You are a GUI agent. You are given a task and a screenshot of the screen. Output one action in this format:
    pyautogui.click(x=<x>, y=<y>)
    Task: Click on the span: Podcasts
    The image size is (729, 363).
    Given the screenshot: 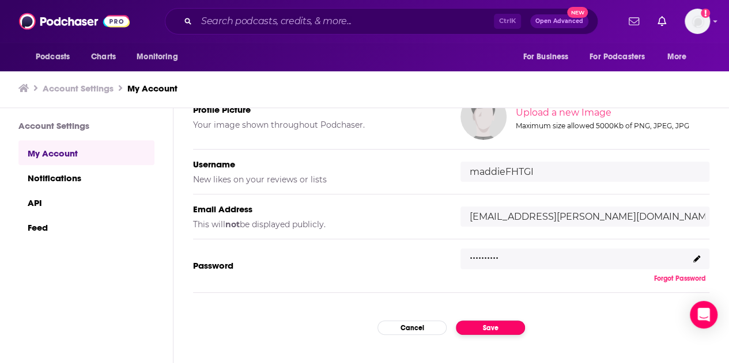 What is the action you would take?
    pyautogui.click(x=52, y=57)
    